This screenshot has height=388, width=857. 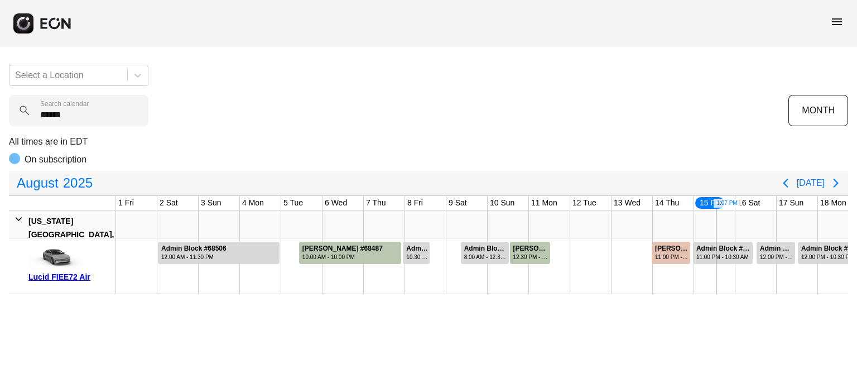 I want to click on div: 5 Tue, so click(x=293, y=203).